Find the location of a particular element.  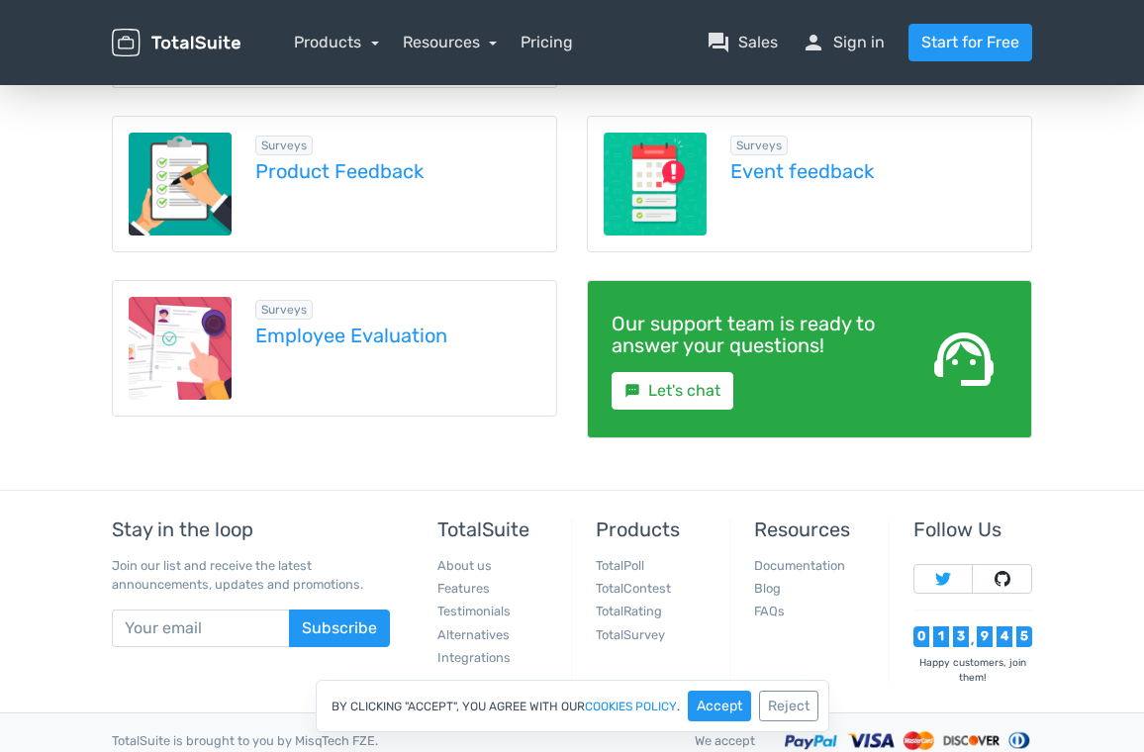

a: Products is located at coordinates (336, 42).